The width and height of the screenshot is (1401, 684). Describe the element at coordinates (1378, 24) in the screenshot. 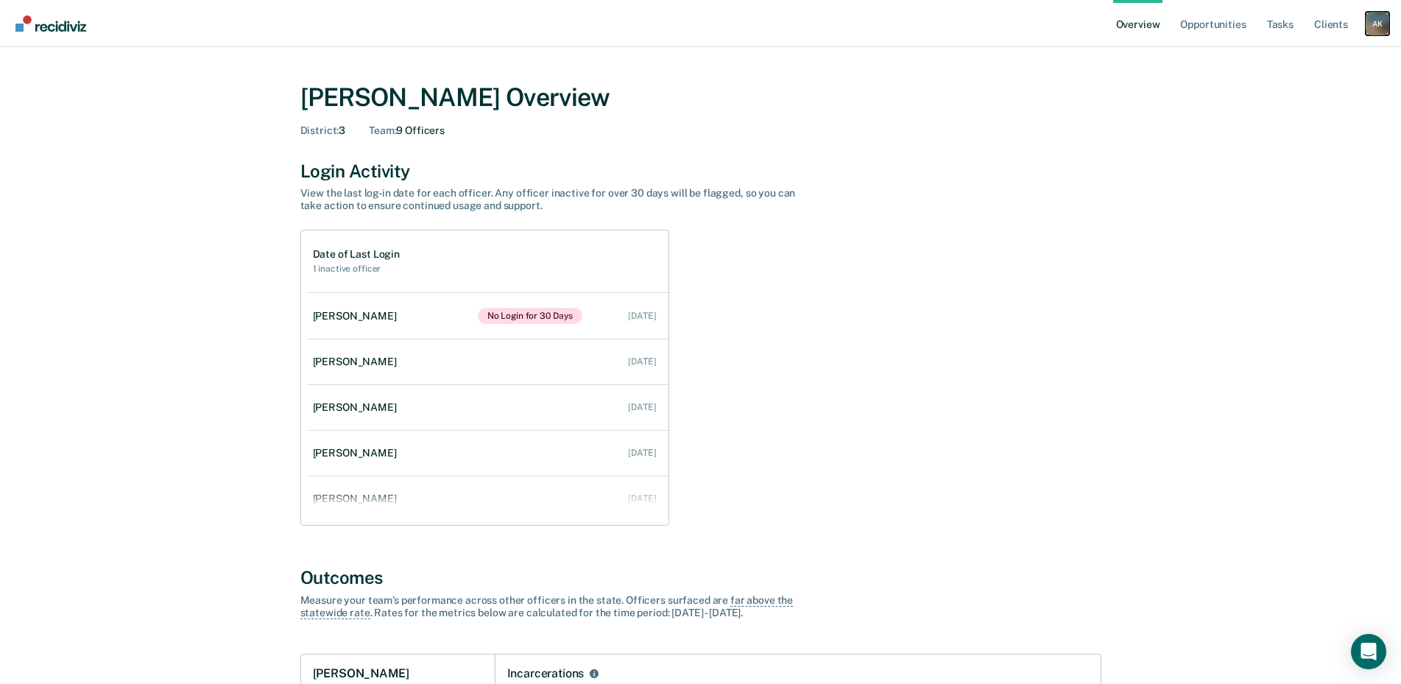

I see `button: Profile dropdown button` at that location.